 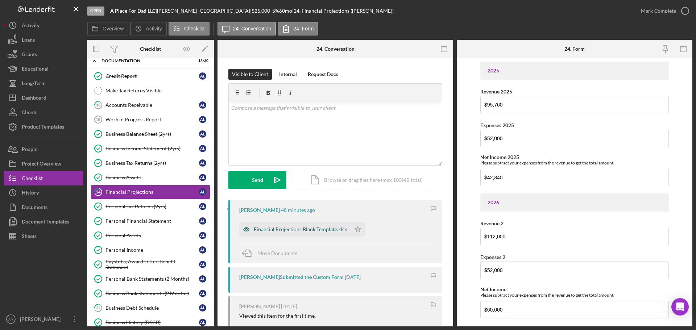 What do you see at coordinates (250, 74) in the screenshot?
I see `div: Visible to Client` at bounding box center [250, 74].